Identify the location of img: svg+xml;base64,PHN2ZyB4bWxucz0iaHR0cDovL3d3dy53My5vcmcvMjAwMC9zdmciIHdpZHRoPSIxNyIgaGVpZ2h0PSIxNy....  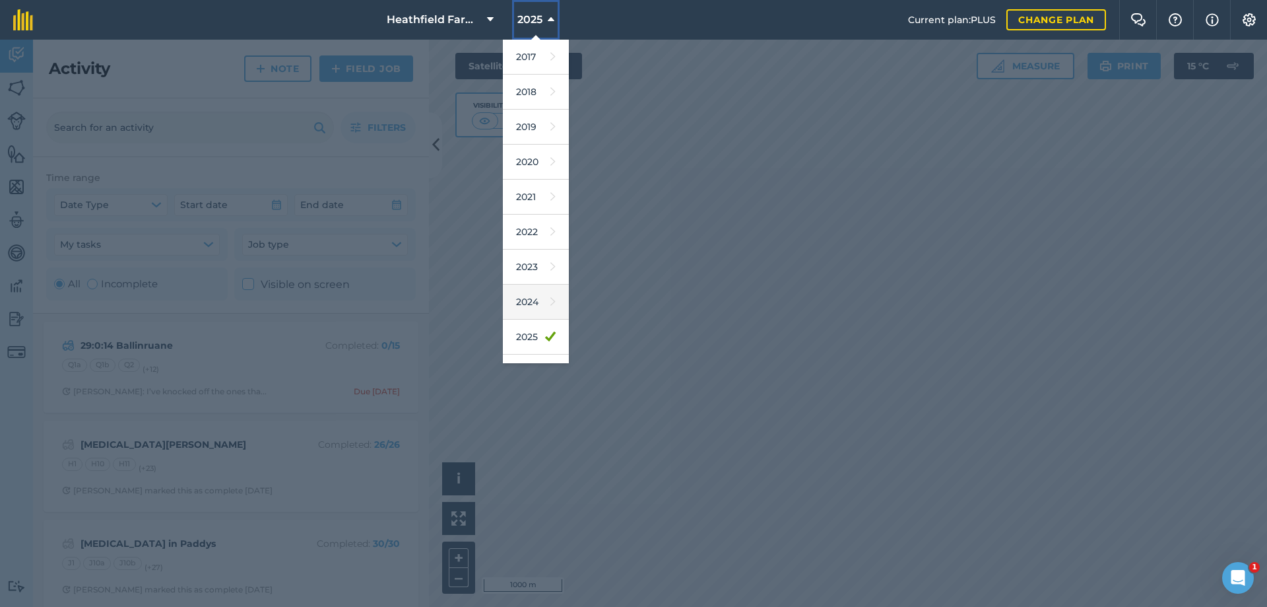
(1213, 20).